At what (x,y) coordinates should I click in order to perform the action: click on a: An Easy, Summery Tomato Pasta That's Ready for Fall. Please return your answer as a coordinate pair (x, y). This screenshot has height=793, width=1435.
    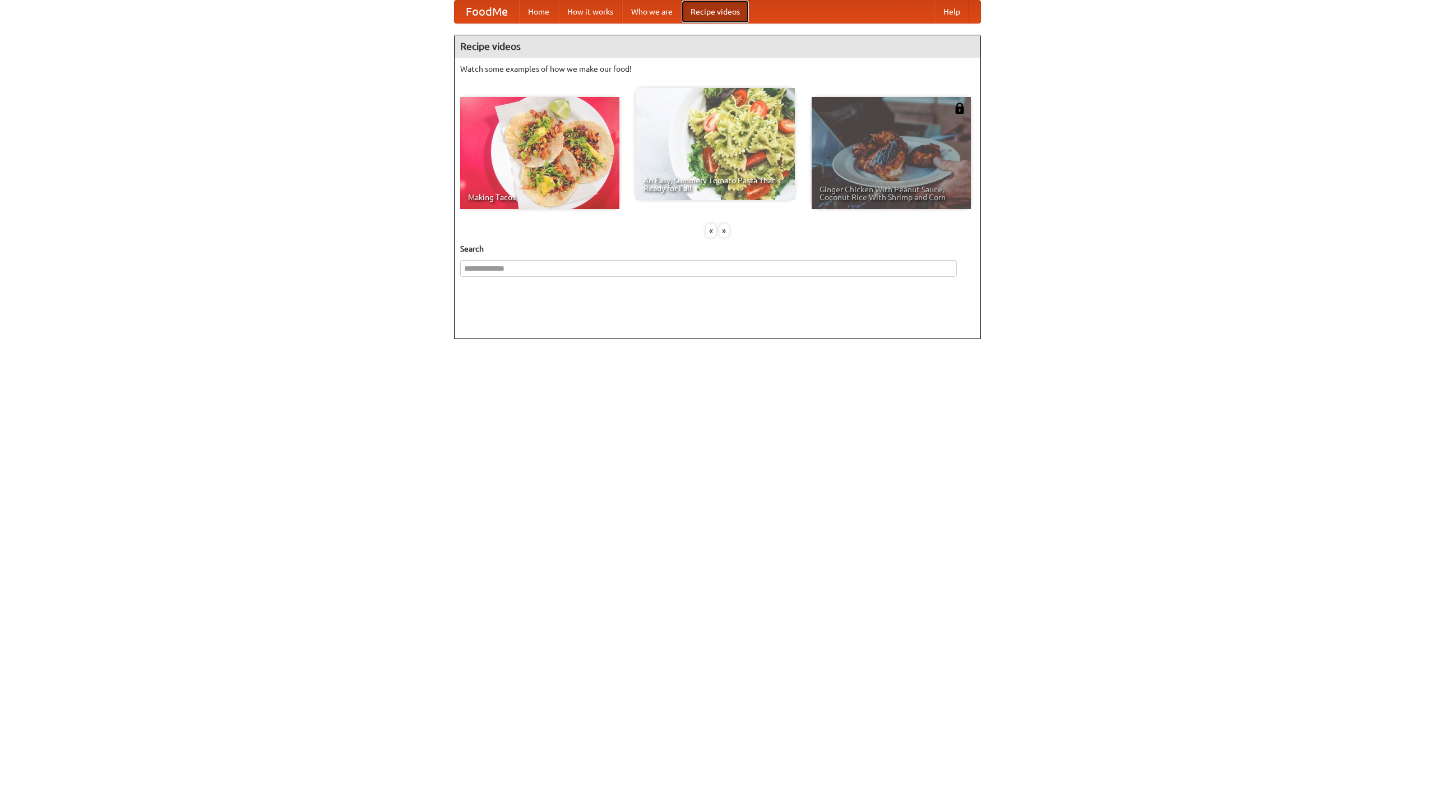
    Looking at the image, I should click on (715, 144).